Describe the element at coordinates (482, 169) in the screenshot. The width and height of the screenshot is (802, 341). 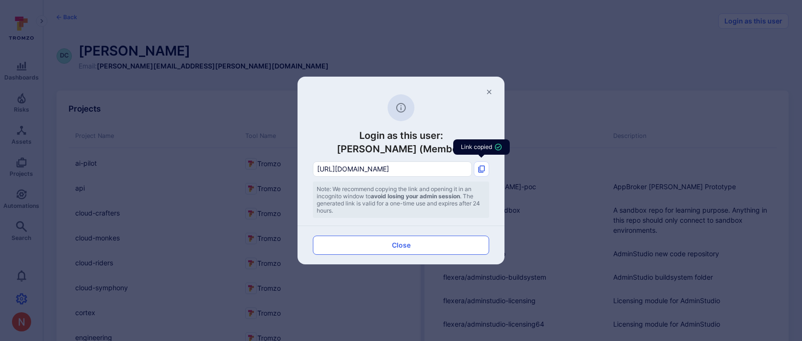
I see `button: Copy link` at that location.